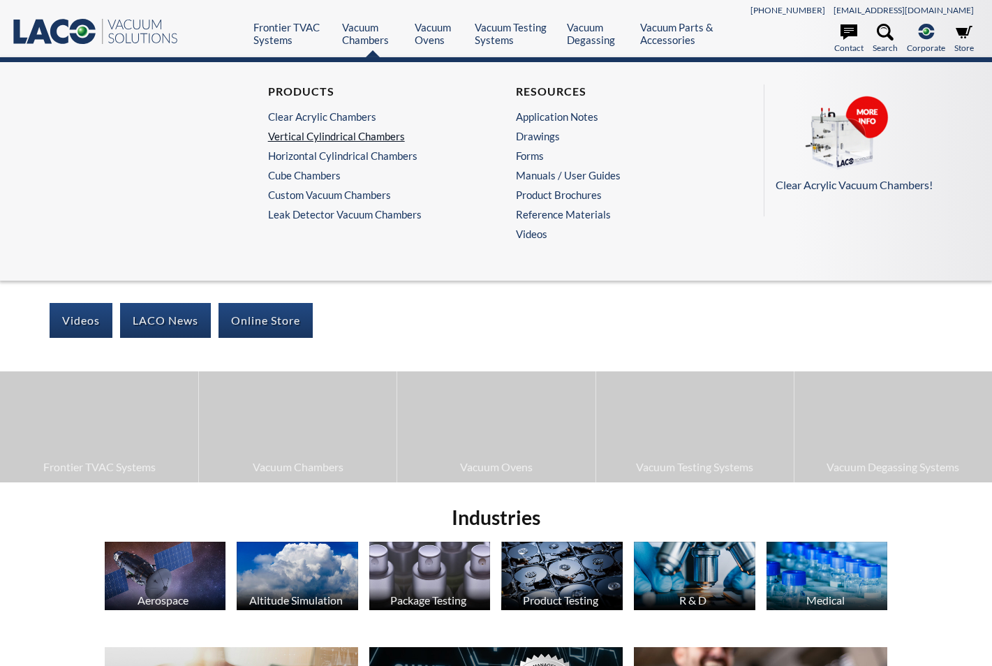 This screenshot has width=992, height=666. Describe the element at coordinates (369, 175) in the screenshot. I see `a: Cube Chambers` at that location.